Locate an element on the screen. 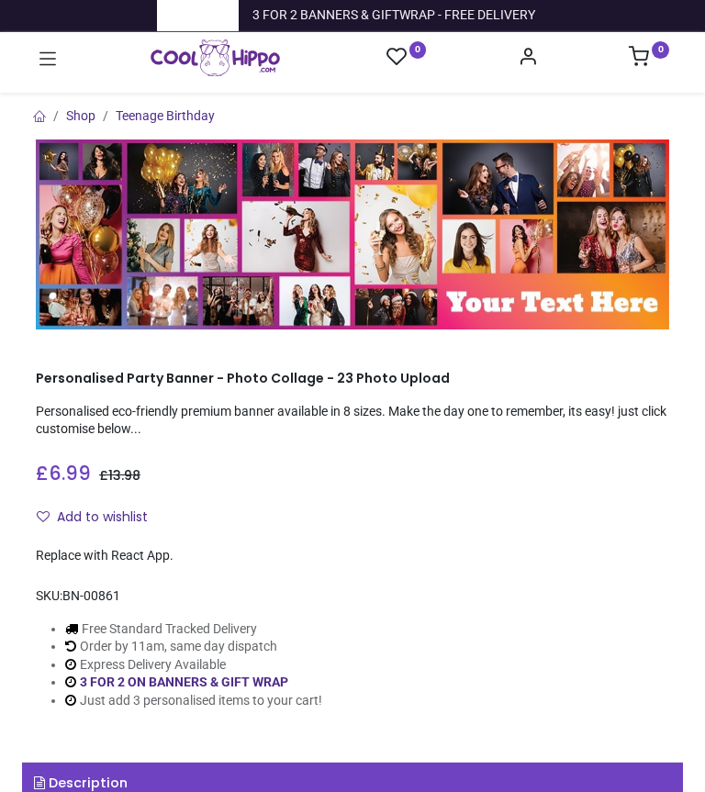 Image resolution: width=705 pixels, height=792 pixels. p: Personalised eco-friendly premium banner available in 8 sizes. Make the day one to remember, its ... is located at coordinates (353, 420).